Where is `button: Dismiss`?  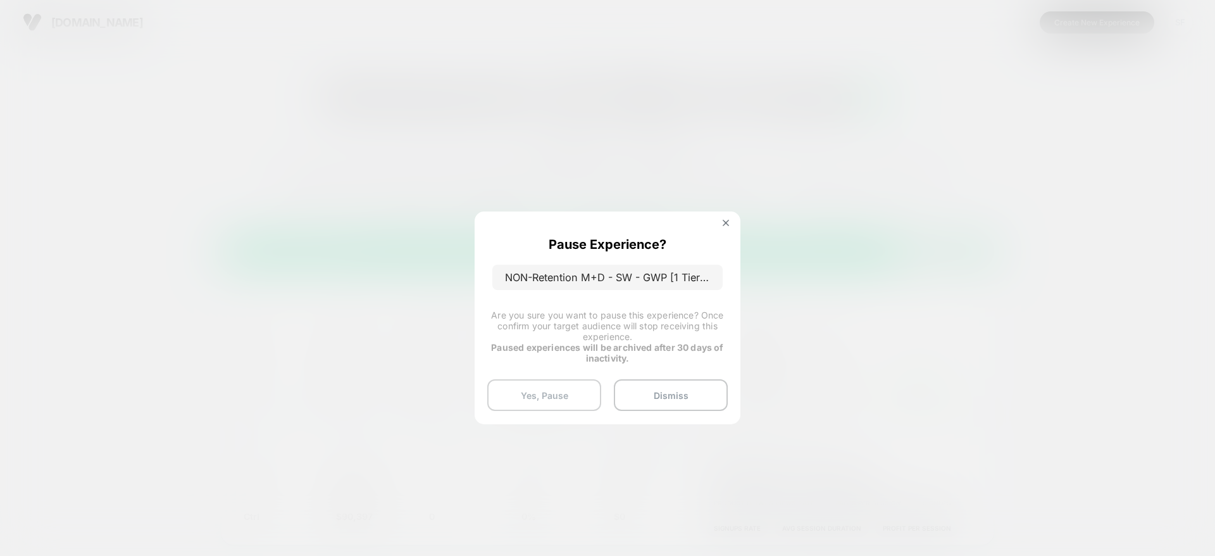 button: Dismiss is located at coordinates (671, 395).